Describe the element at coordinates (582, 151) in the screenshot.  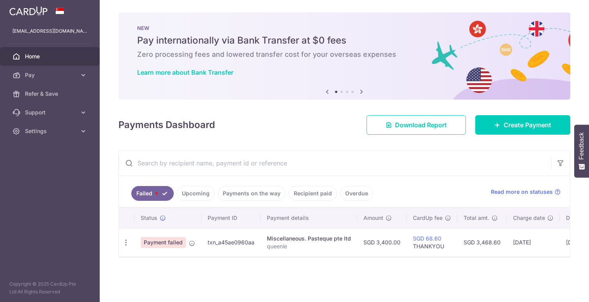
I see `button: Feedback - Show survey` at that location.